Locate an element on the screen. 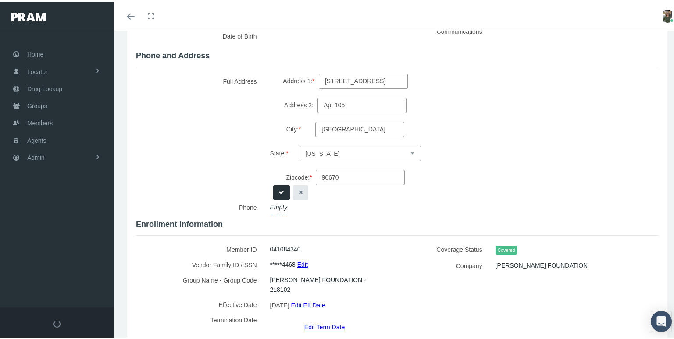 This screenshot has width=674, height=339. img: S_Profile_Picture_15372.jpg is located at coordinates (667, 14).